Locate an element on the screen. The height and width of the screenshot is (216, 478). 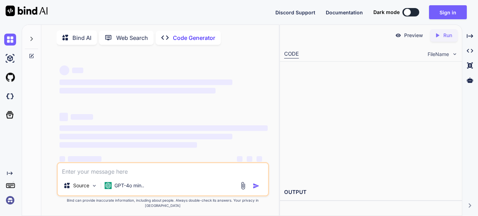
p: Run is located at coordinates (447, 35).